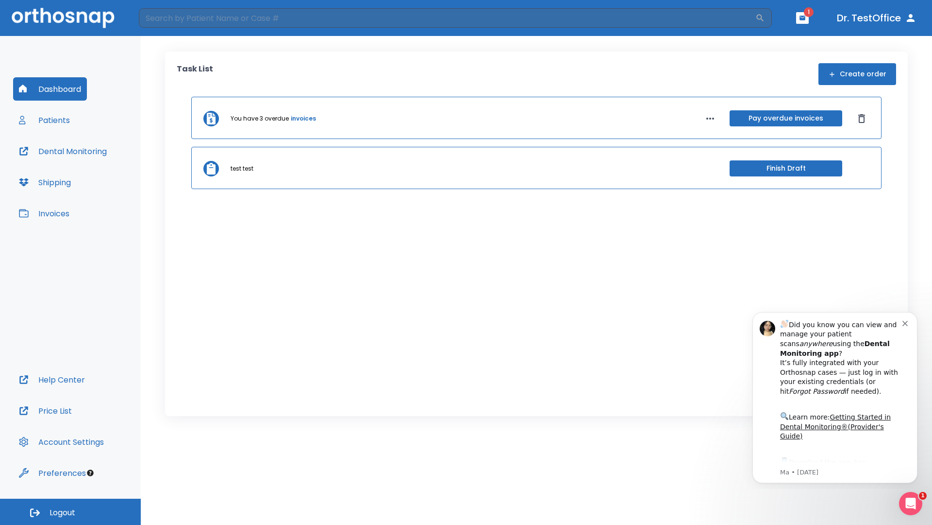  What do you see at coordinates (877, 18) in the screenshot?
I see `button: Dr. TestOffice` at bounding box center [877, 18].